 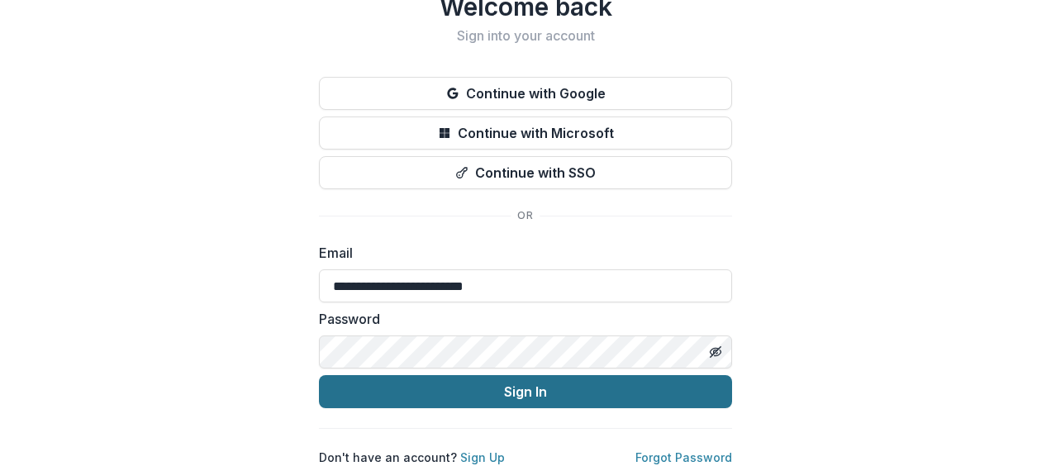 What do you see at coordinates (521, 253) in the screenshot?
I see `label: Email` at bounding box center [521, 253].